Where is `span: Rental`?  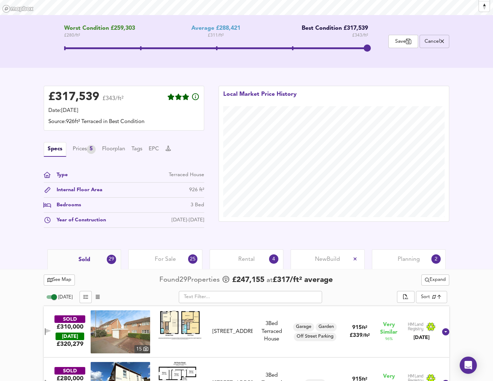
span: Rental is located at coordinates (247, 259).